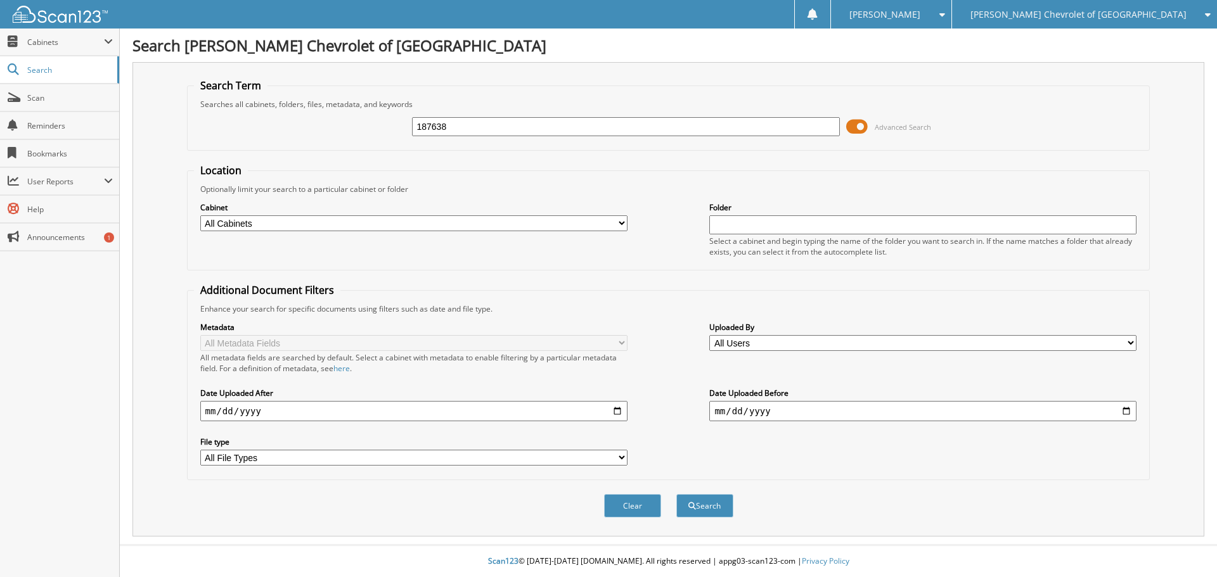 This screenshot has width=1217, height=577. I want to click on span: Bookmarks, so click(70, 153).